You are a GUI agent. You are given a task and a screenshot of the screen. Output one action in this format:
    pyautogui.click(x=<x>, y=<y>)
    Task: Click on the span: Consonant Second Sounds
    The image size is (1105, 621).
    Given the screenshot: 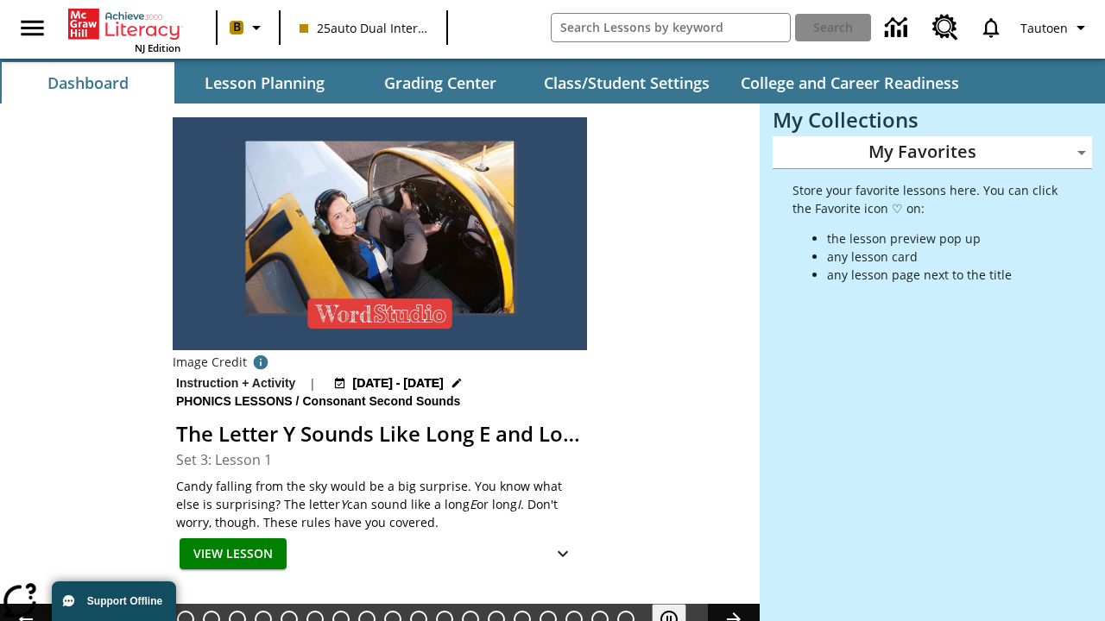 What is the action you would take?
    pyautogui.click(x=382, y=402)
    